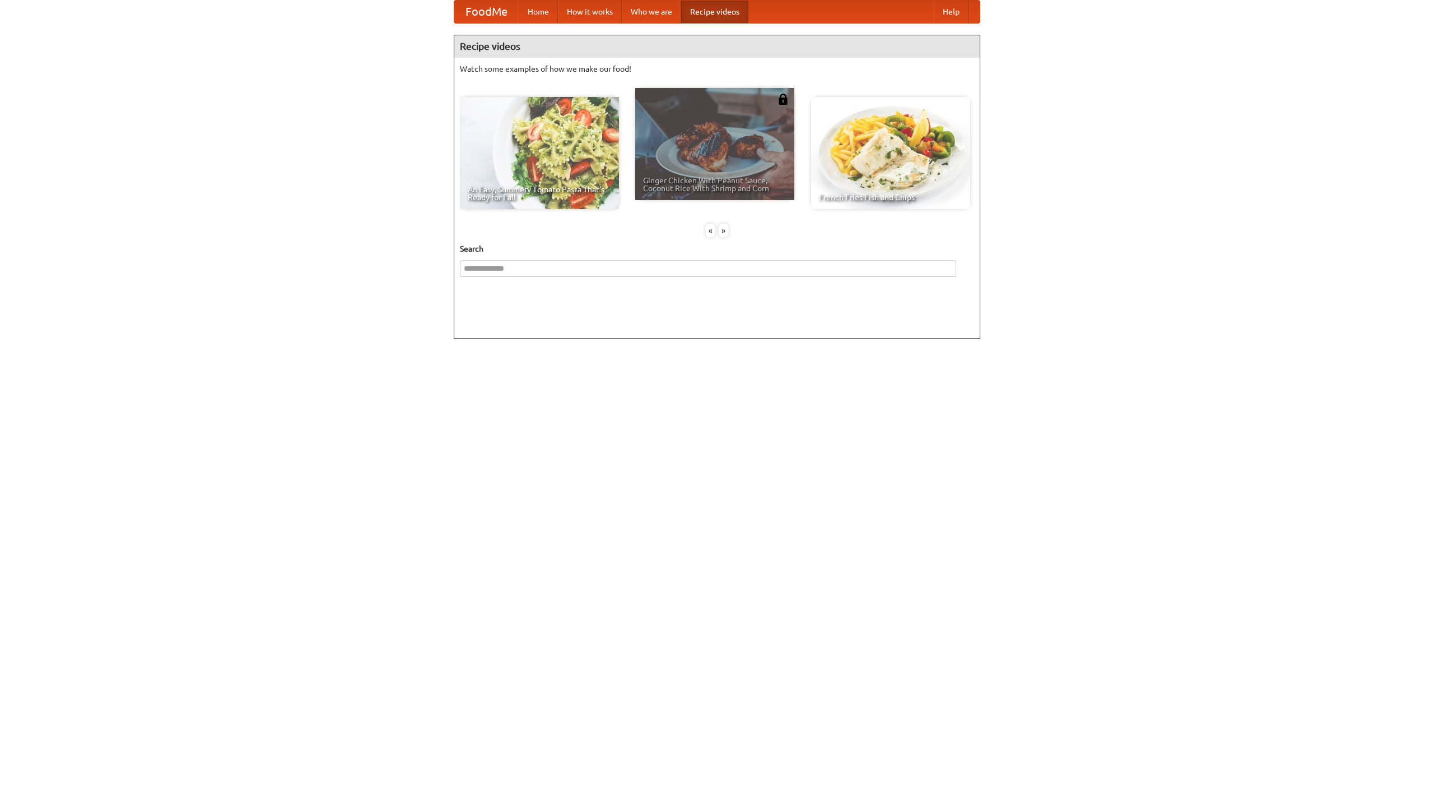  Describe the element at coordinates (538, 12) in the screenshot. I see `a: Home` at that location.